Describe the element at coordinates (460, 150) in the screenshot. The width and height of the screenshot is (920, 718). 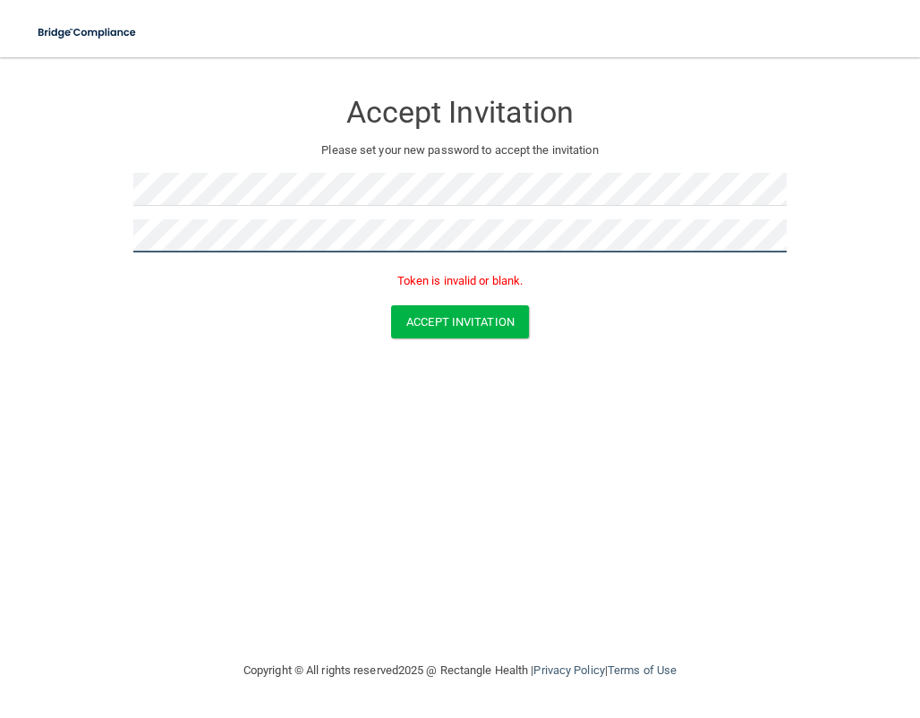
I see `p: Please set your new password to accept the invitation` at that location.